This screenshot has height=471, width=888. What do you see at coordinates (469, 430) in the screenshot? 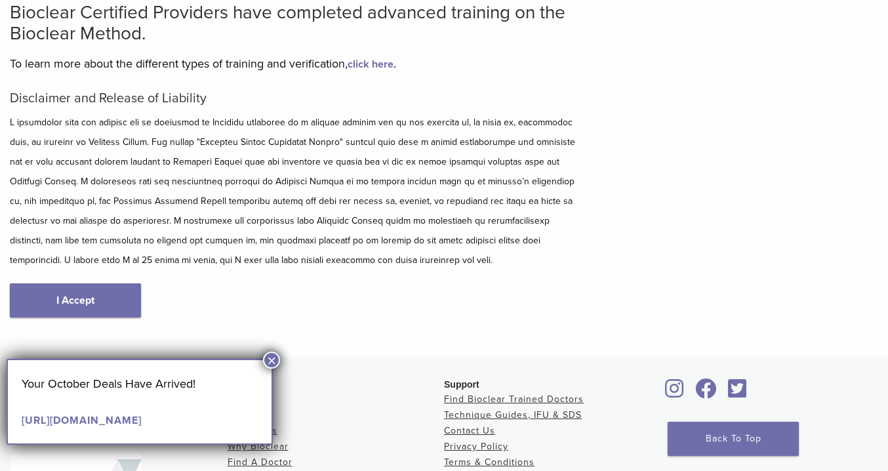
I see `a: Contact Us` at bounding box center [469, 430].